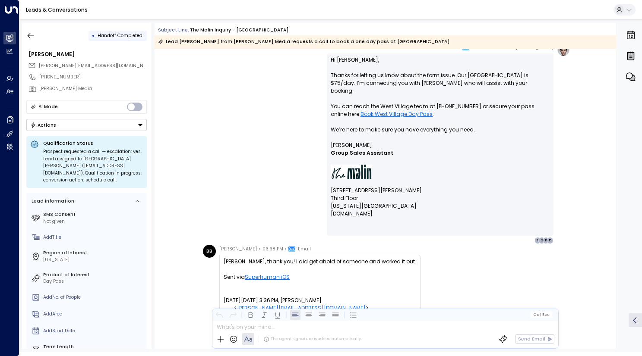 This screenshot has height=356, width=642. I want to click on span: Subject Line:, so click(173, 30).